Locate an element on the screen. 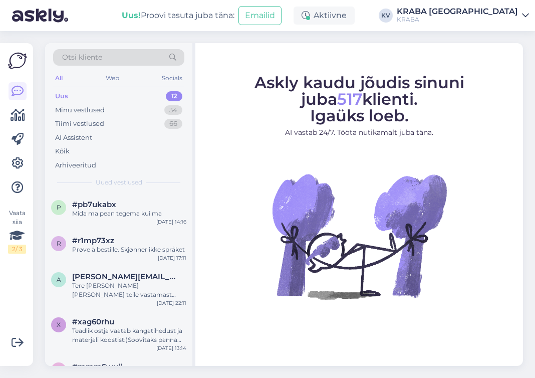 This screenshot has width=535, height=378. span: allan.matt19@gmail.com is located at coordinates (124, 276).